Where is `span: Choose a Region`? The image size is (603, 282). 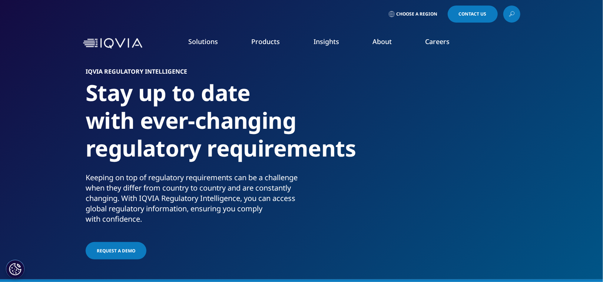
span: Choose a Region is located at coordinates (417, 14).